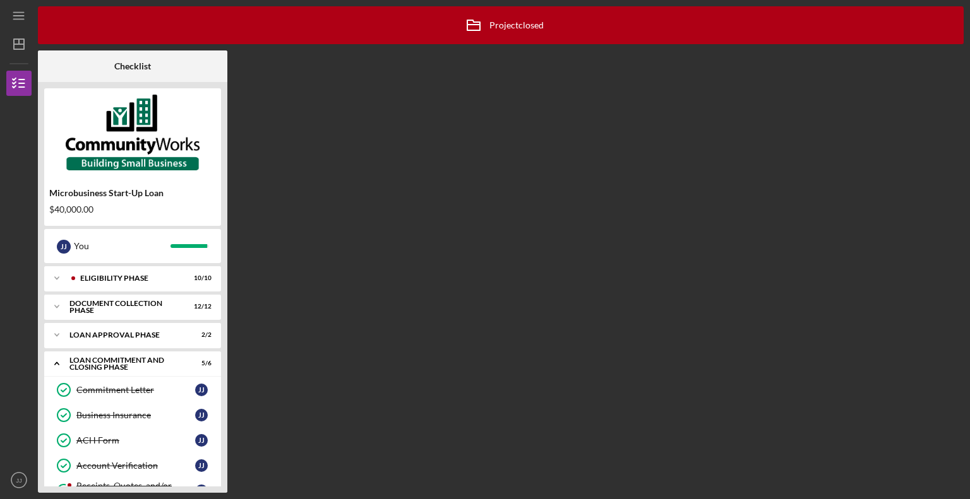 The height and width of the screenshot is (499, 970). I want to click on div: You, so click(122, 246).